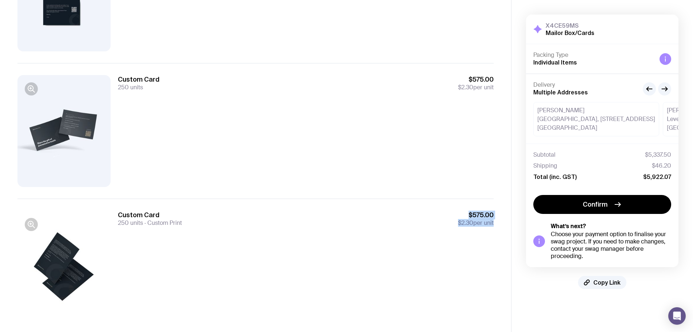 The width and height of the screenshot is (693, 332). Describe the element at coordinates (594, 55) in the screenshot. I see `h4: Packing Type` at that location.